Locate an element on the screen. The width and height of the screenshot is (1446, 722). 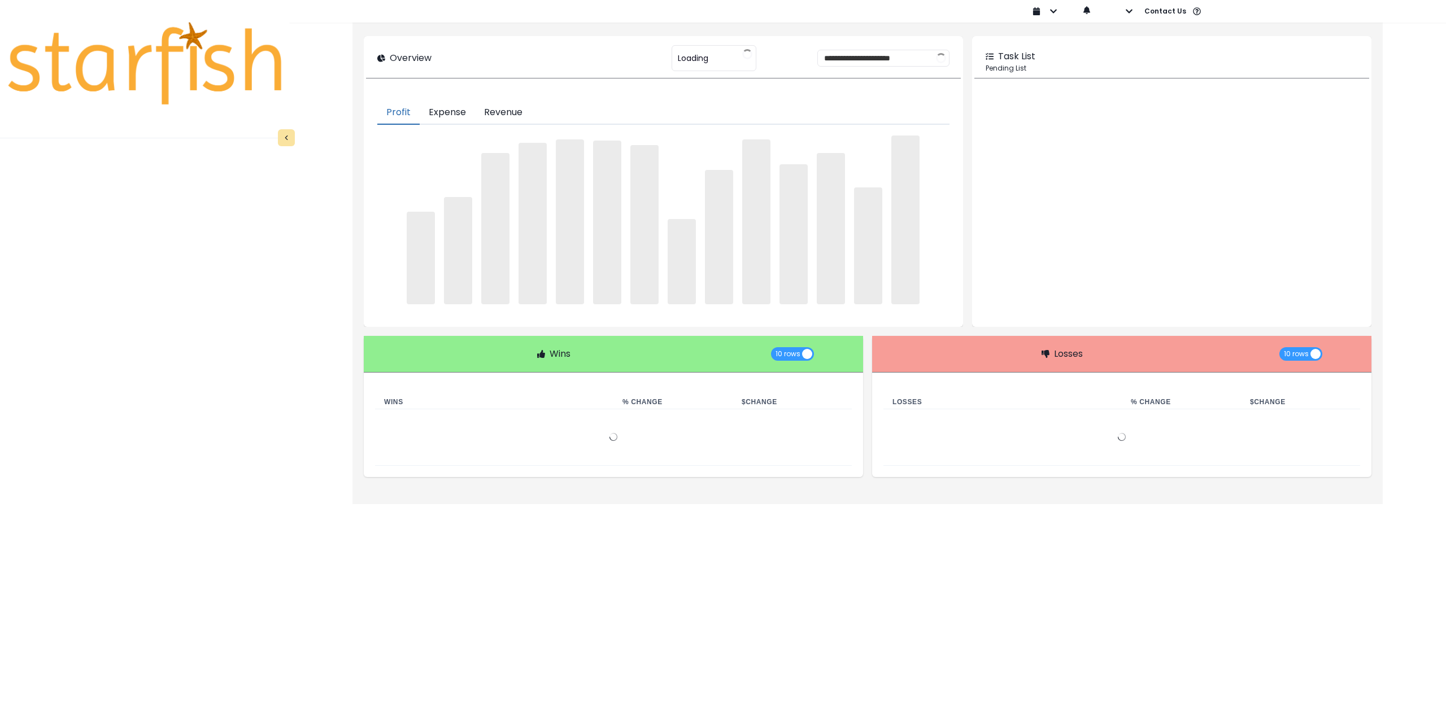
p: Wins is located at coordinates (560, 354).